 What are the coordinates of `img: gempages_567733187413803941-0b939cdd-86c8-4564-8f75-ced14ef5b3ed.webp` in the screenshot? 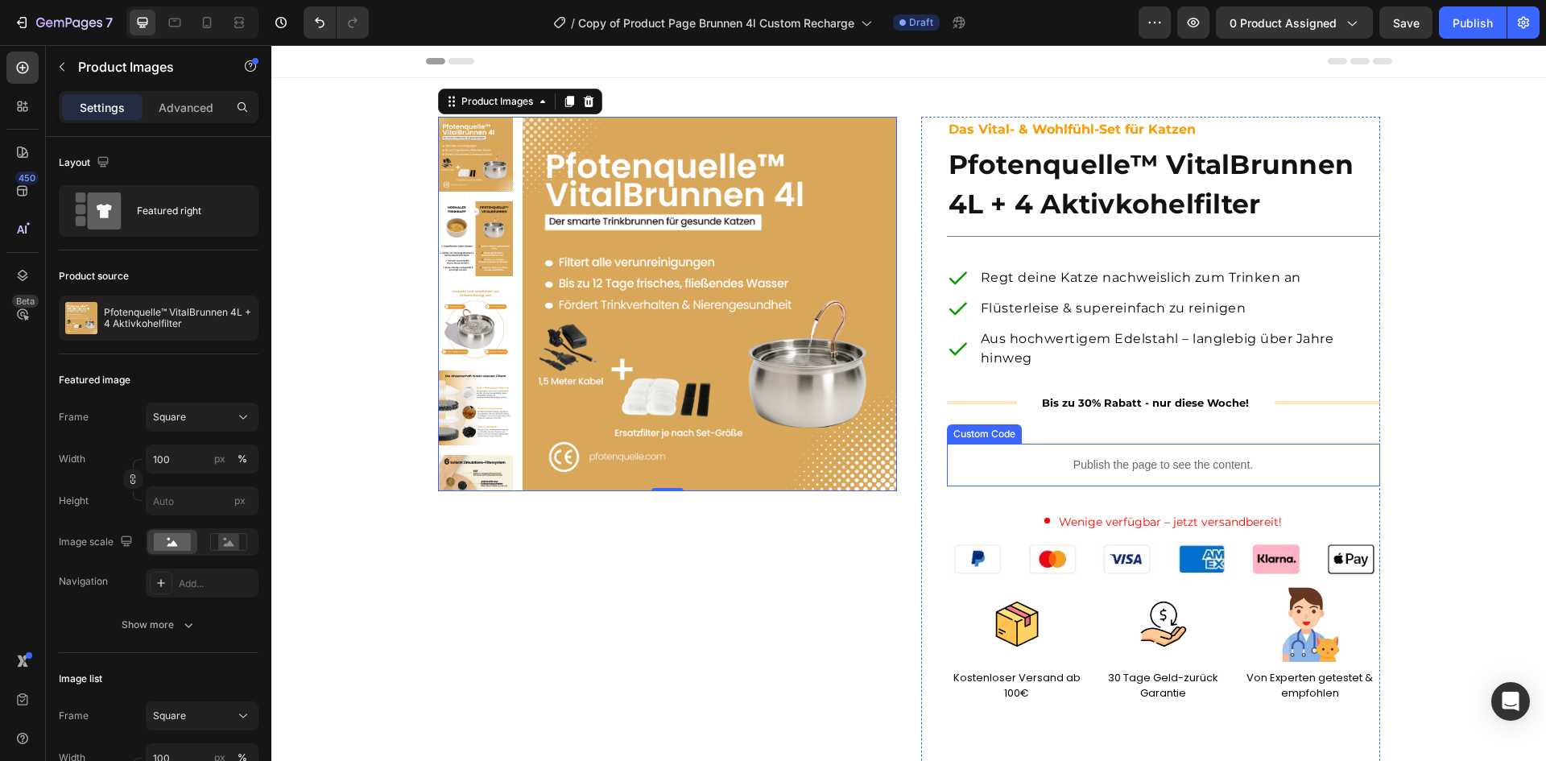 It's located at (892, 579).